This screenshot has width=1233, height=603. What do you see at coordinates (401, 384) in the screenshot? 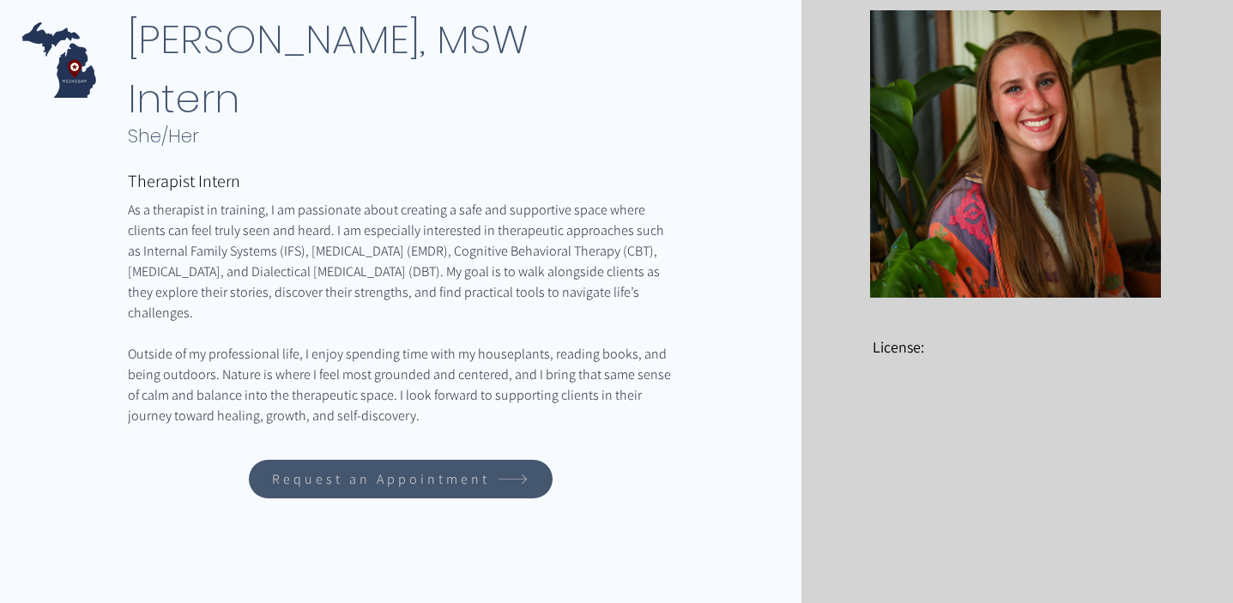
I see `span: Outside of my professional life, I enjoy spending time with my houseplants, reading books, and be...` at bounding box center [401, 384].